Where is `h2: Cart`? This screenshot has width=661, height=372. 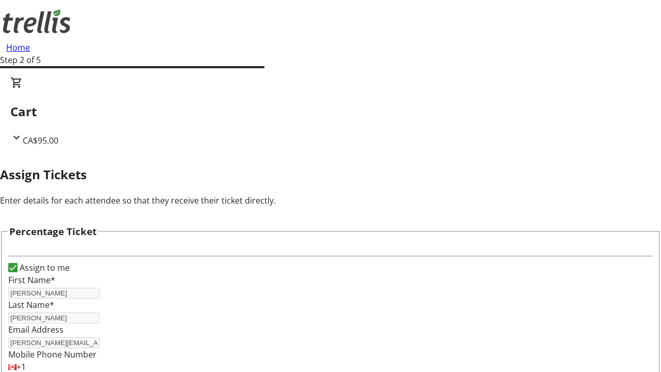
h2: Cart is located at coordinates (330, 111).